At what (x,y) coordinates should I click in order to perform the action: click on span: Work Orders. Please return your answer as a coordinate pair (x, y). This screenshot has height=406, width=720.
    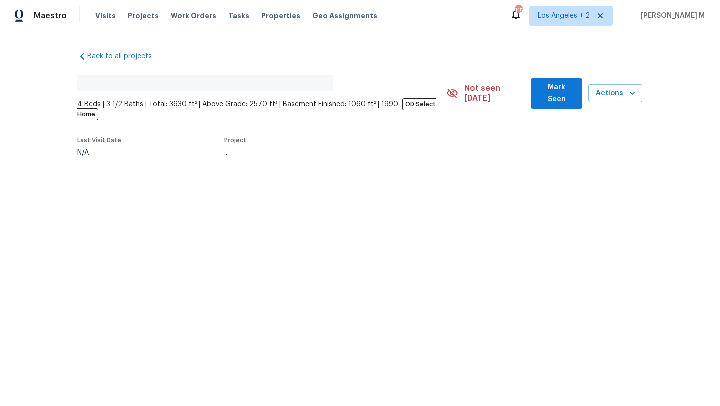
    Looking at the image, I should click on (193, 16).